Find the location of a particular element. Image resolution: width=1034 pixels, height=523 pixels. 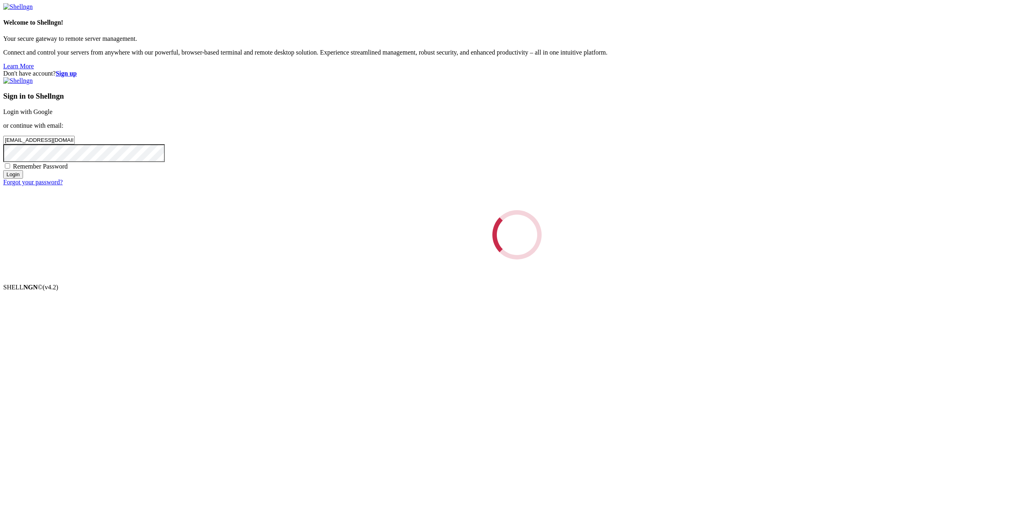

a: Login with Google is located at coordinates (28, 111).